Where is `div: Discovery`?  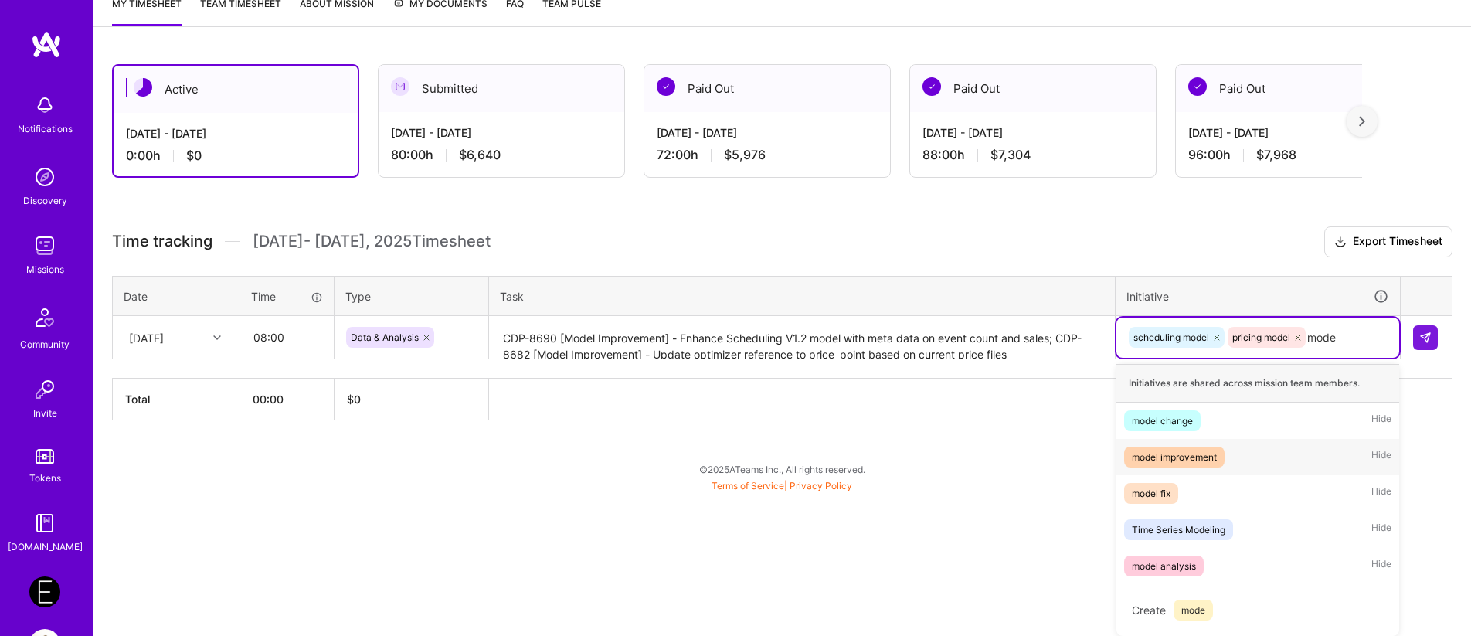 div: Discovery is located at coordinates (45, 200).